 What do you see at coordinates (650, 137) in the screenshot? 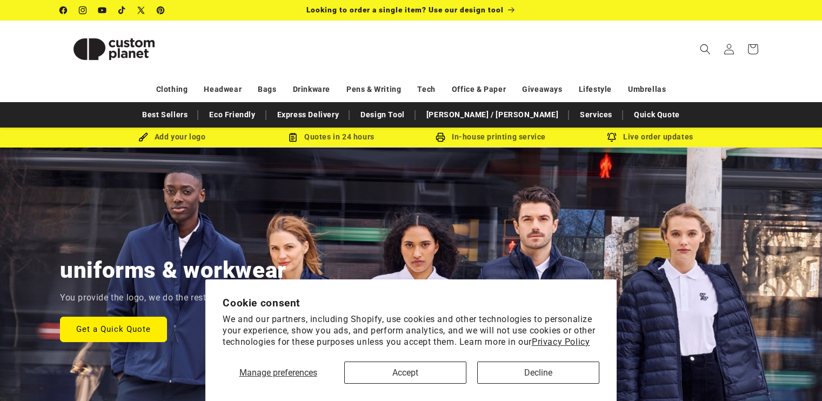
I see `div: Live order updates` at bounding box center [650, 137].